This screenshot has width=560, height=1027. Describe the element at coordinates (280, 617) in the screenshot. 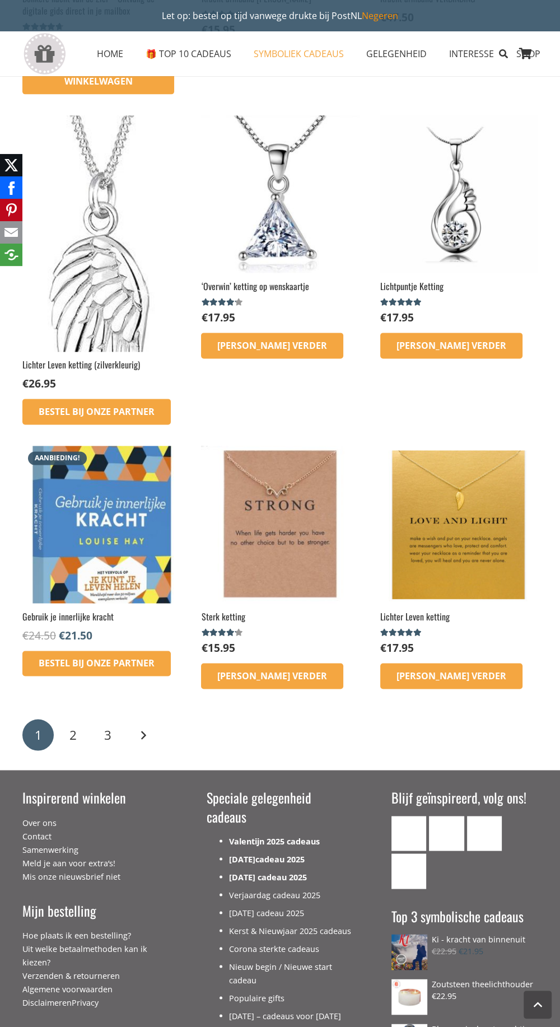

I see `h2: Sterk ketting` at that location.